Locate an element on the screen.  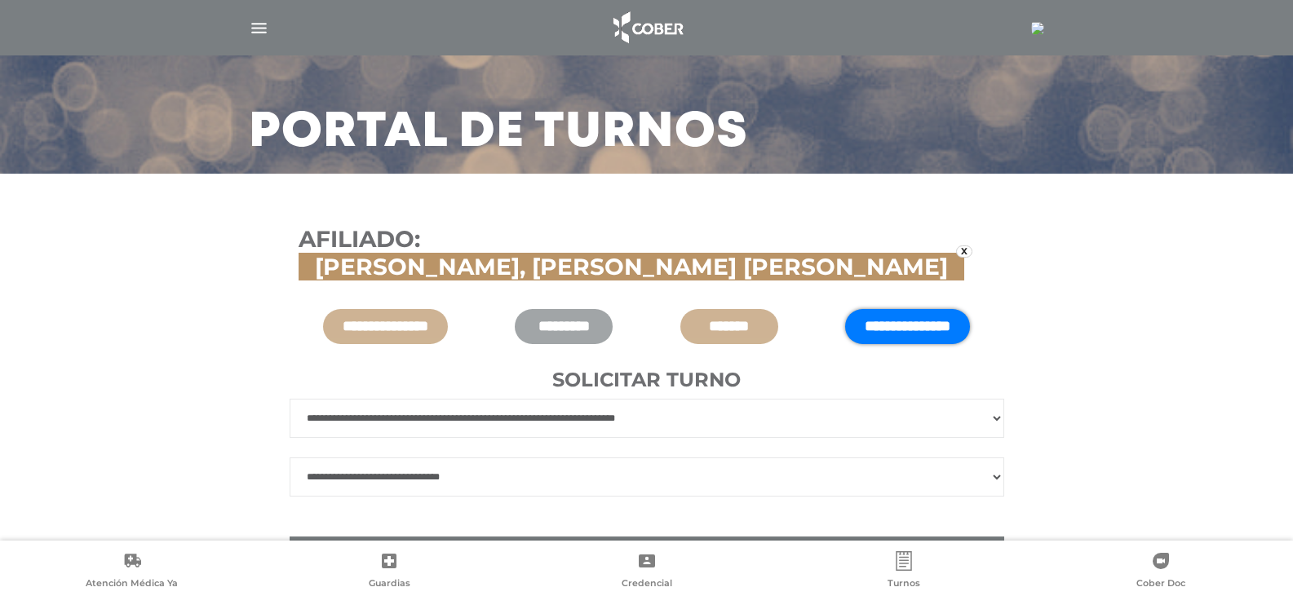
h3: Portal de turnos is located at coordinates (498, 133).